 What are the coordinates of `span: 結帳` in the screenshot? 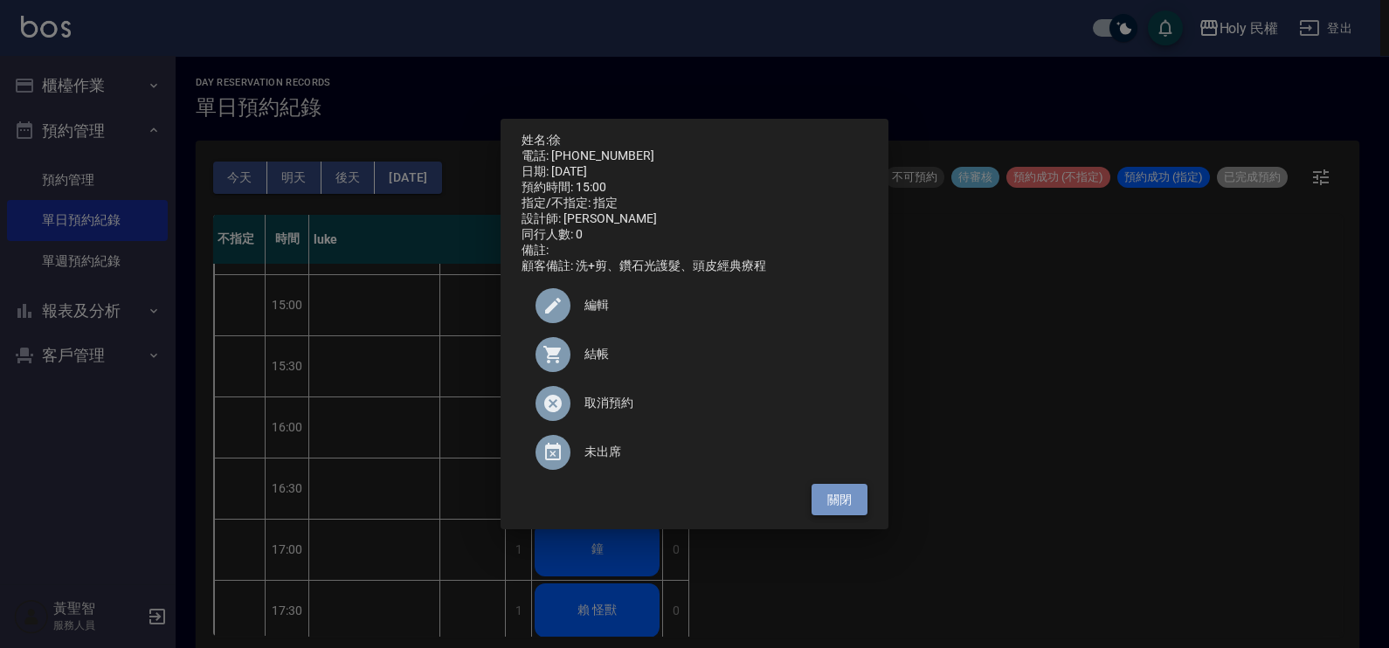 It's located at (719, 354).